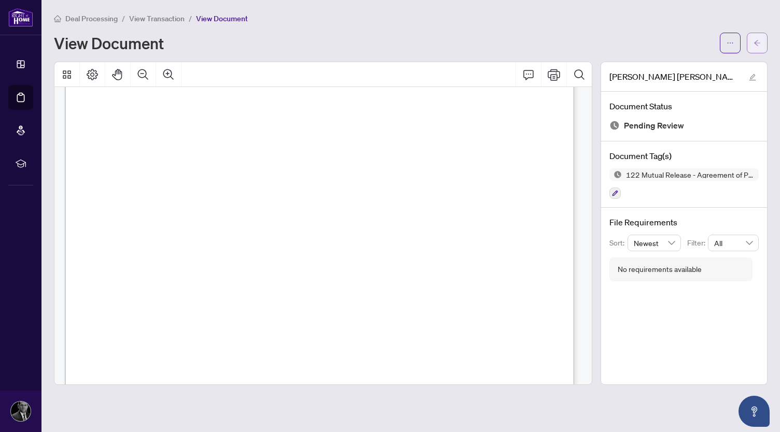 Image resolution: width=780 pixels, height=432 pixels. Describe the element at coordinates (730, 43) in the screenshot. I see `span: ellipsis` at that location.